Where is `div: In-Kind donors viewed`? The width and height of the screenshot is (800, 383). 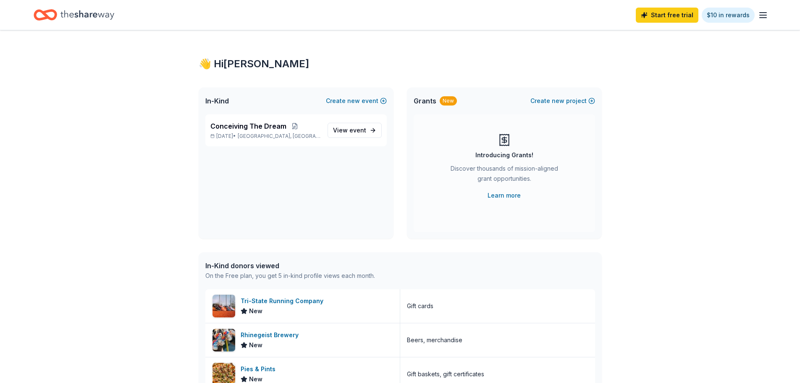 div: In-Kind donors viewed is located at coordinates (290, 266).